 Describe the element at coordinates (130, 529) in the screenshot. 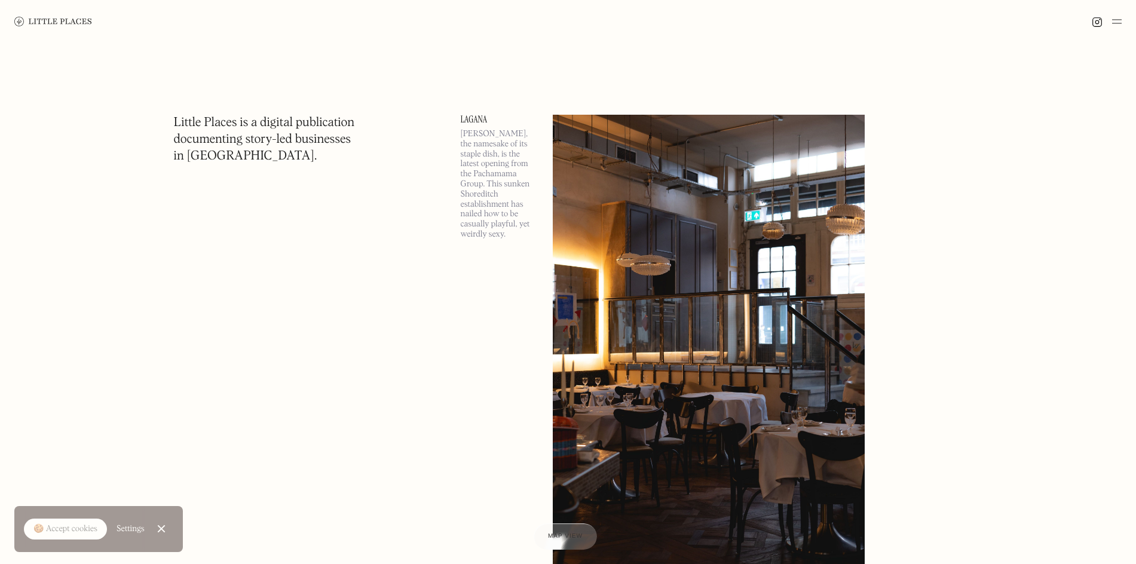

I see `a: Settings` at that location.